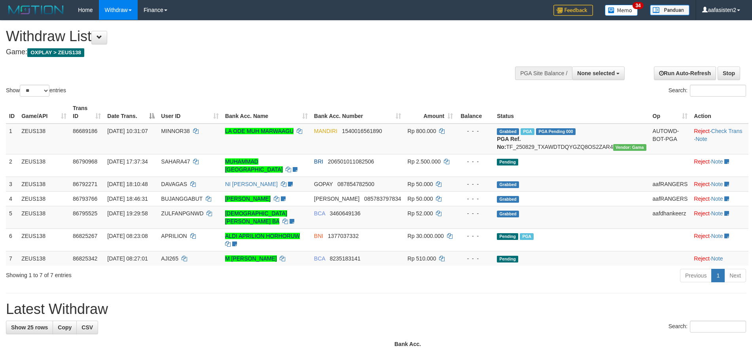 The image size is (752, 348). Describe the element at coordinates (12, 258) in the screenshot. I see `td: 7` at that location.